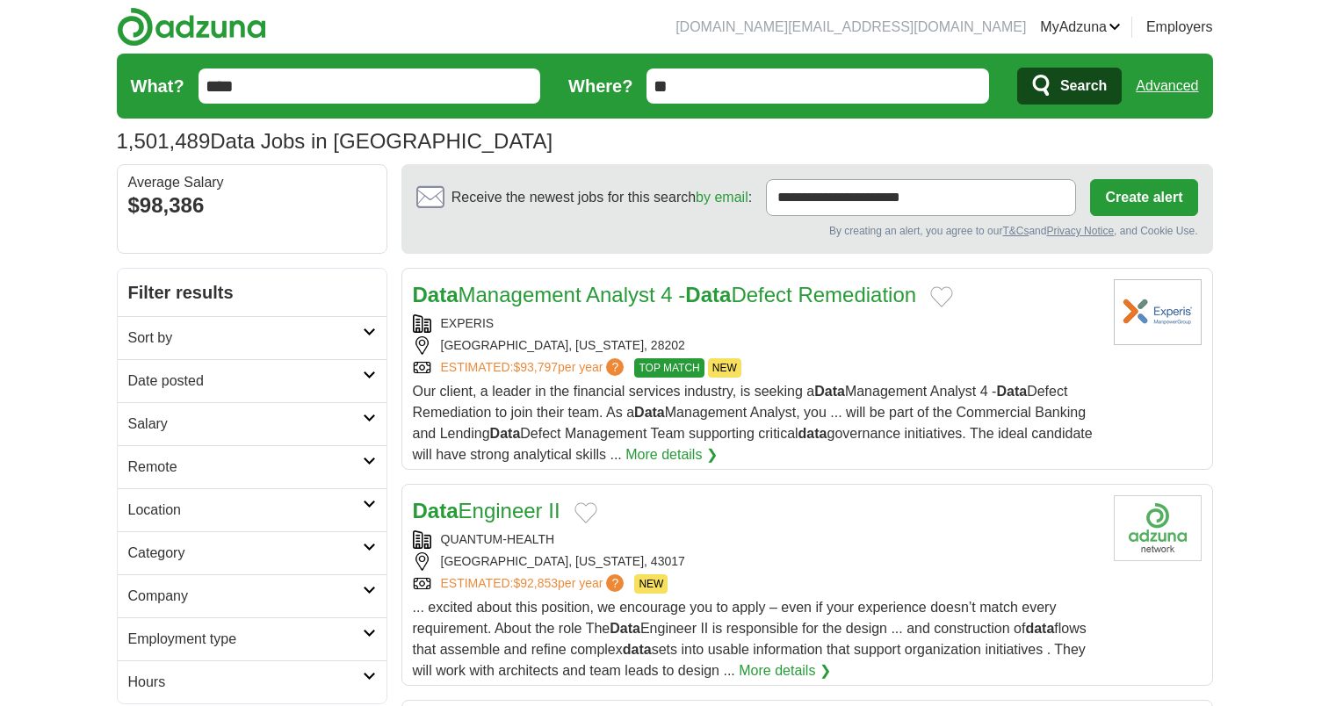  Describe the element at coordinates (600, 86) in the screenshot. I see `label: Where?` at that location.